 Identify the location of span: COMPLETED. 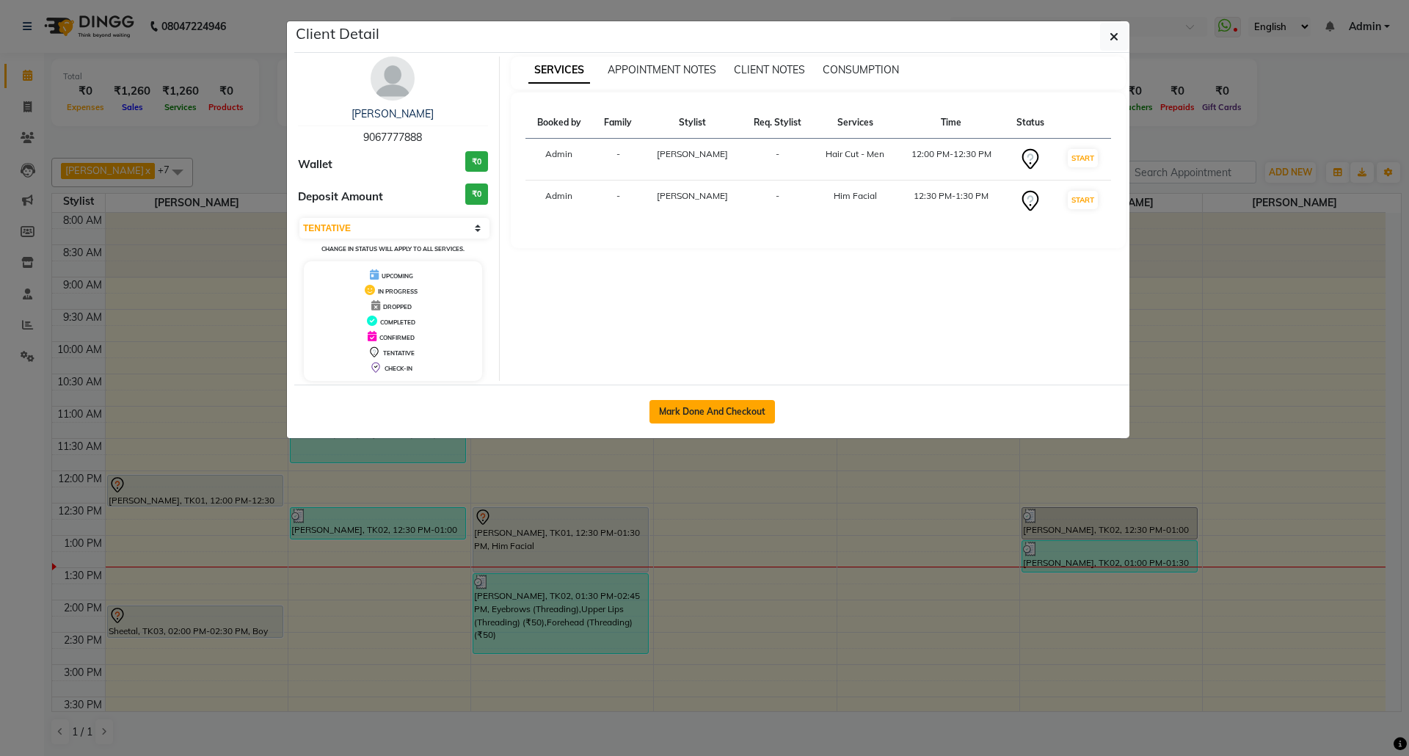
(398, 322).